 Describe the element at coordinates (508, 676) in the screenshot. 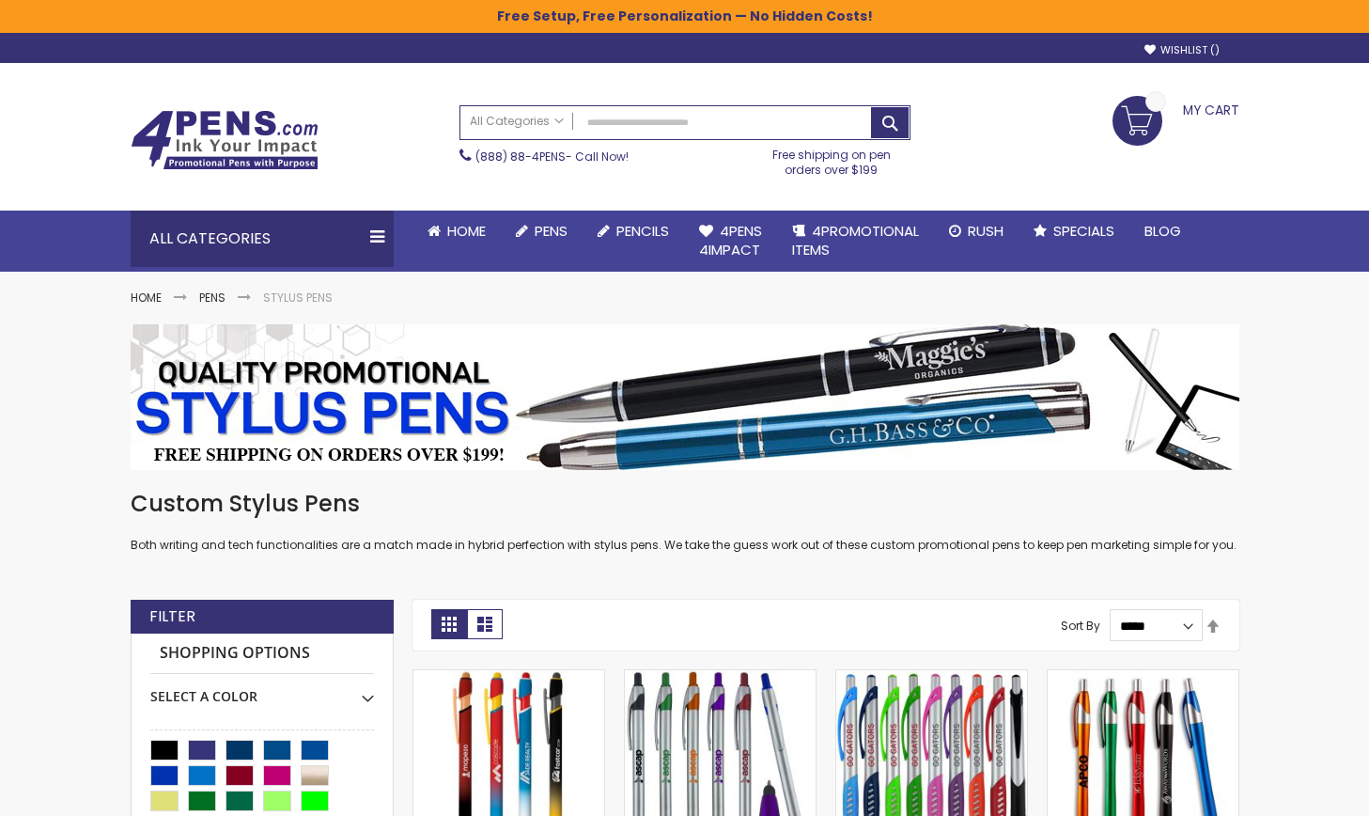

I see `a: Superhero Ellipse Softy Pen with Stylus - Laser Engraved` at that location.